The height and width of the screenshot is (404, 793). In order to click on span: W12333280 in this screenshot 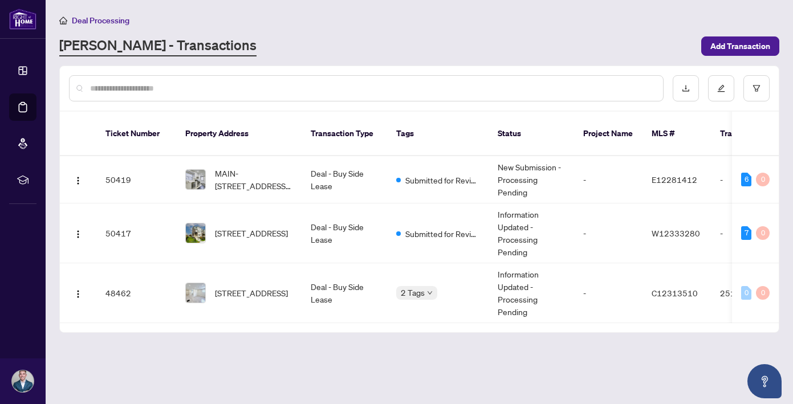, I will do `click(676, 233)`.